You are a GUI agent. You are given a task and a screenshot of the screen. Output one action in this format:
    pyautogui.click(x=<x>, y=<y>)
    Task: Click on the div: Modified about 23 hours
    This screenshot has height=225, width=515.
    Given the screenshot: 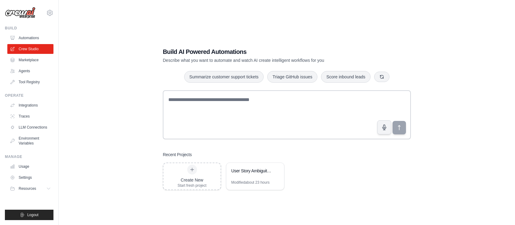 What is the action you would take?
    pyautogui.click(x=250, y=182)
    